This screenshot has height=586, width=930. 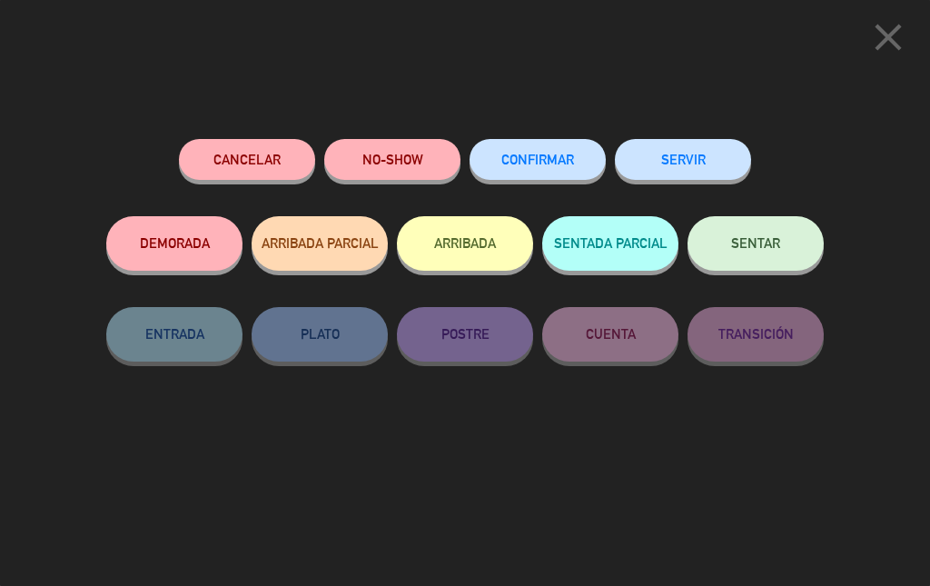 I want to click on button: ARRIBADA PARCIAL, so click(x=320, y=243).